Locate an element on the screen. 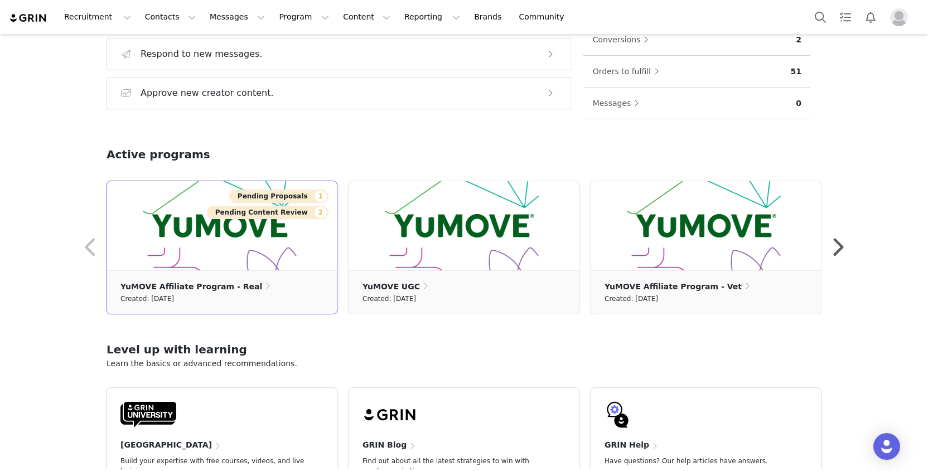  button: Reporting is located at coordinates (432, 17).